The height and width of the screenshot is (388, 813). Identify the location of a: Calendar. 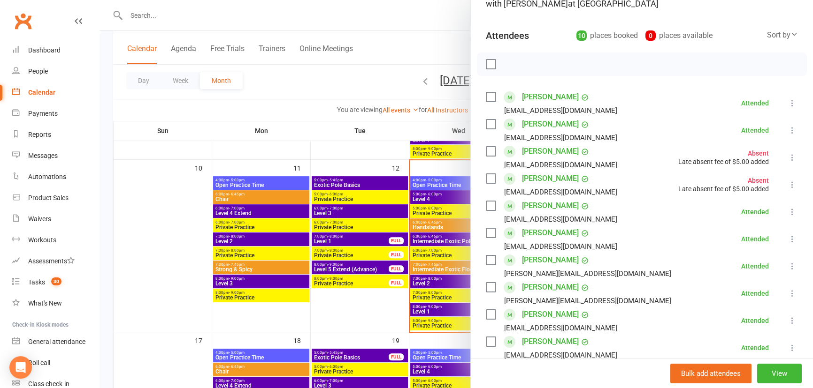
(55, 92).